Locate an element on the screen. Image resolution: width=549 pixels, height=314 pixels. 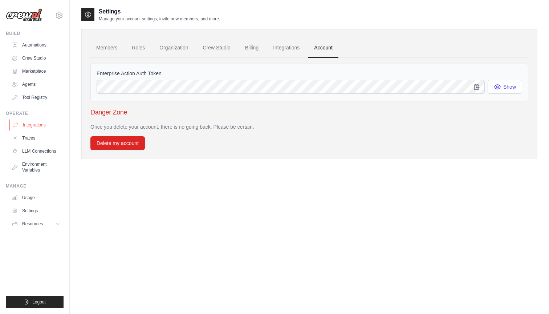
a: Automations is located at coordinates (36, 45).